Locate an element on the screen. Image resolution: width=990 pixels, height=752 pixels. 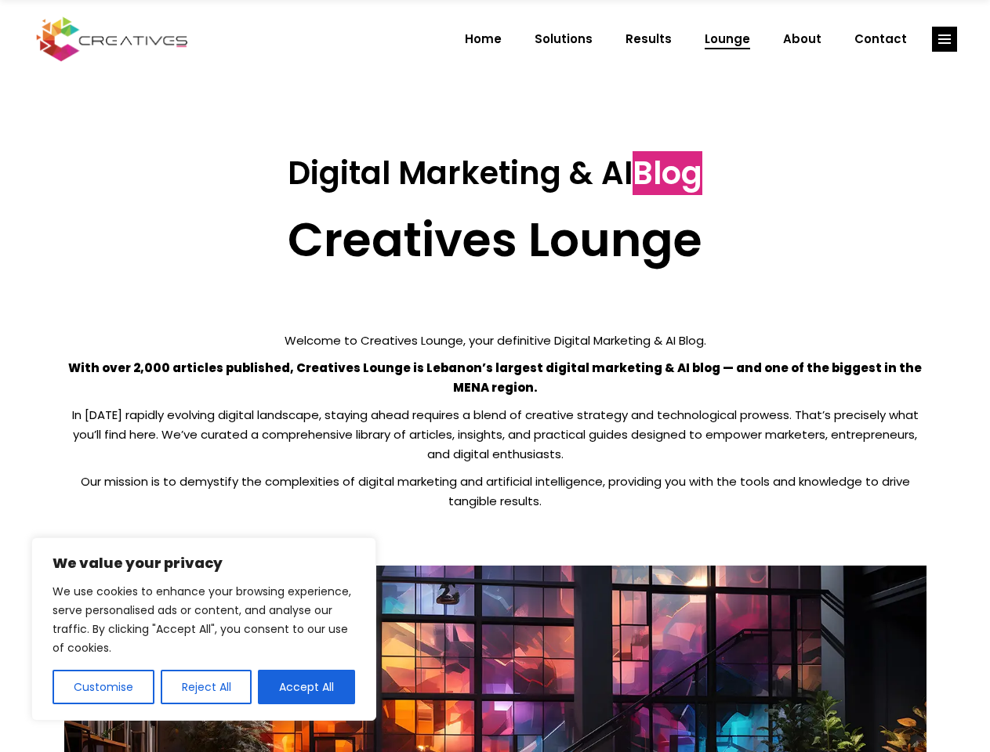
span: Contact is located at coordinates (880, 39).